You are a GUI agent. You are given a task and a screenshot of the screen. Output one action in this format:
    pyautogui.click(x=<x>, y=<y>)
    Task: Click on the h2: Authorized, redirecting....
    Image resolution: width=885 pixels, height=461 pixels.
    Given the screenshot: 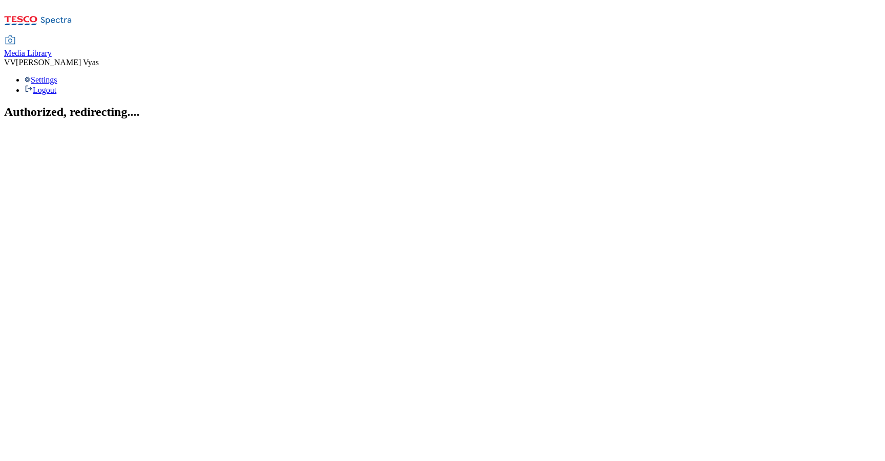 What is the action you would take?
    pyautogui.click(x=443, y=112)
    